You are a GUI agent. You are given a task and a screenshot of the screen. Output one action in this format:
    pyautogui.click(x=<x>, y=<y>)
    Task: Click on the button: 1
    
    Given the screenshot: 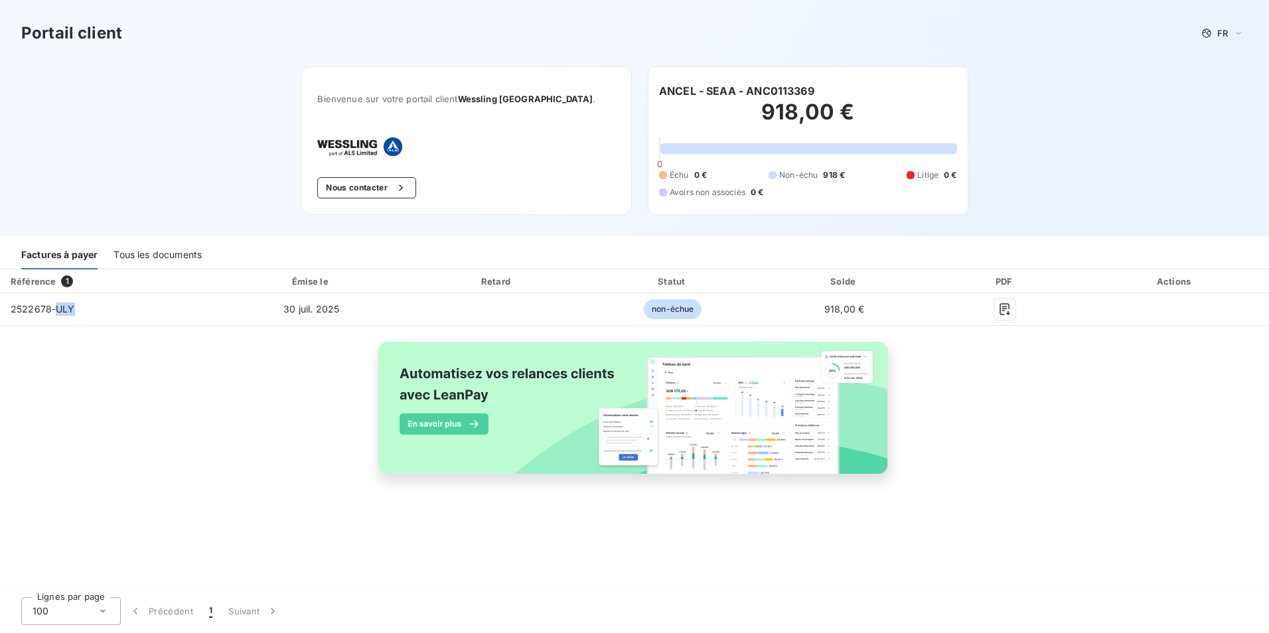 What is the action you would take?
    pyautogui.click(x=210, y=611)
    